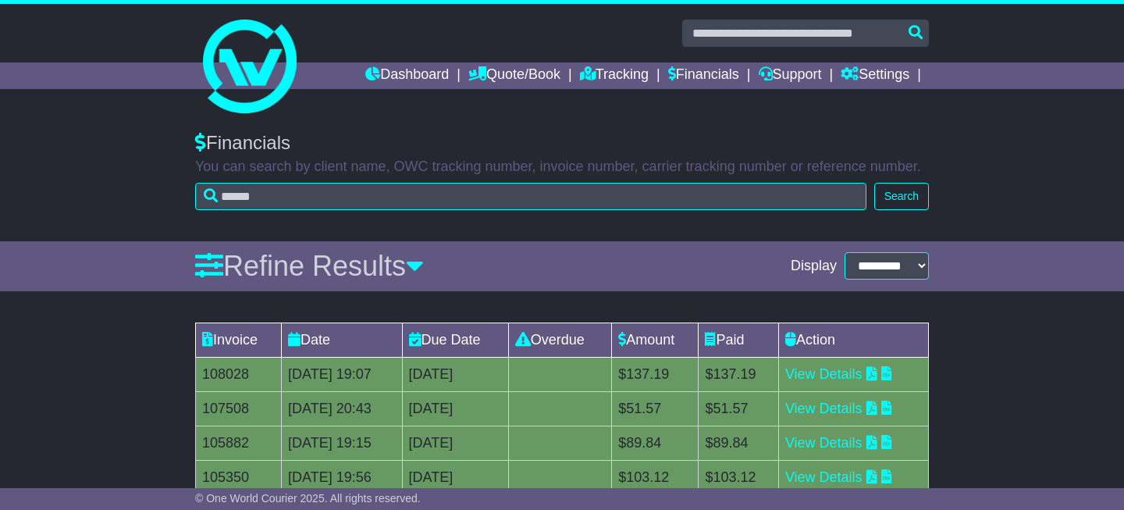 The height and width of the screenshot is (510, 1124). Describe the element at coordinates (239, 374) in the screenshot. I see `td: 108028` at that location.